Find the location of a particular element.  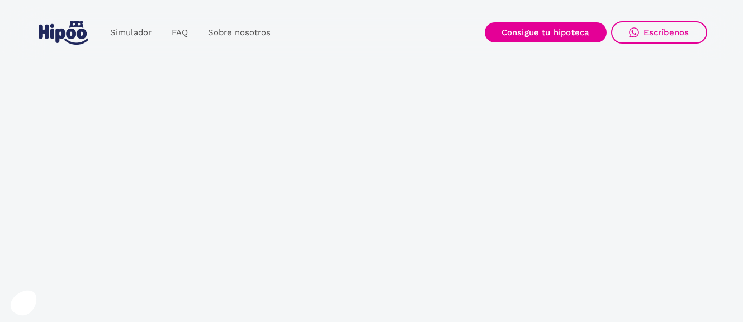

a: FAQ is located at coordinates (179, 32).